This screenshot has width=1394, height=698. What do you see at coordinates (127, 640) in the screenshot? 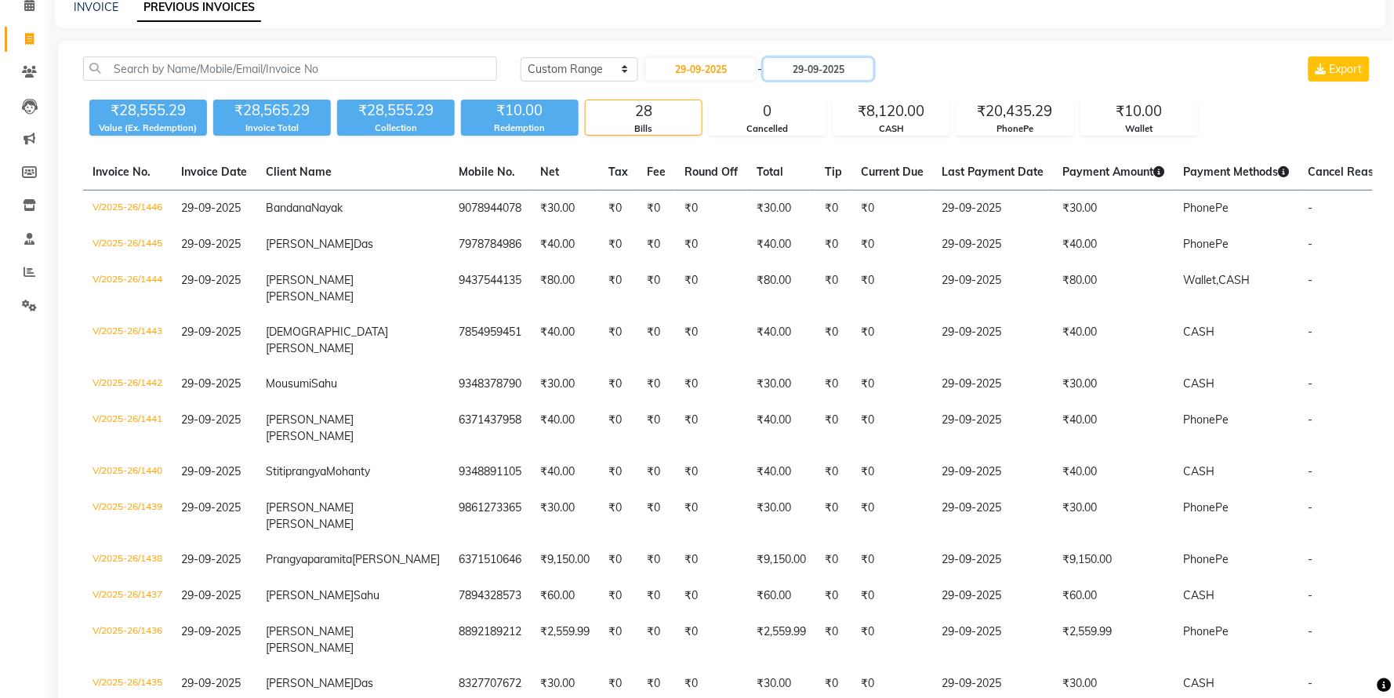
I see `td: V/2025-26/1436` at bounding box center [127, 640].